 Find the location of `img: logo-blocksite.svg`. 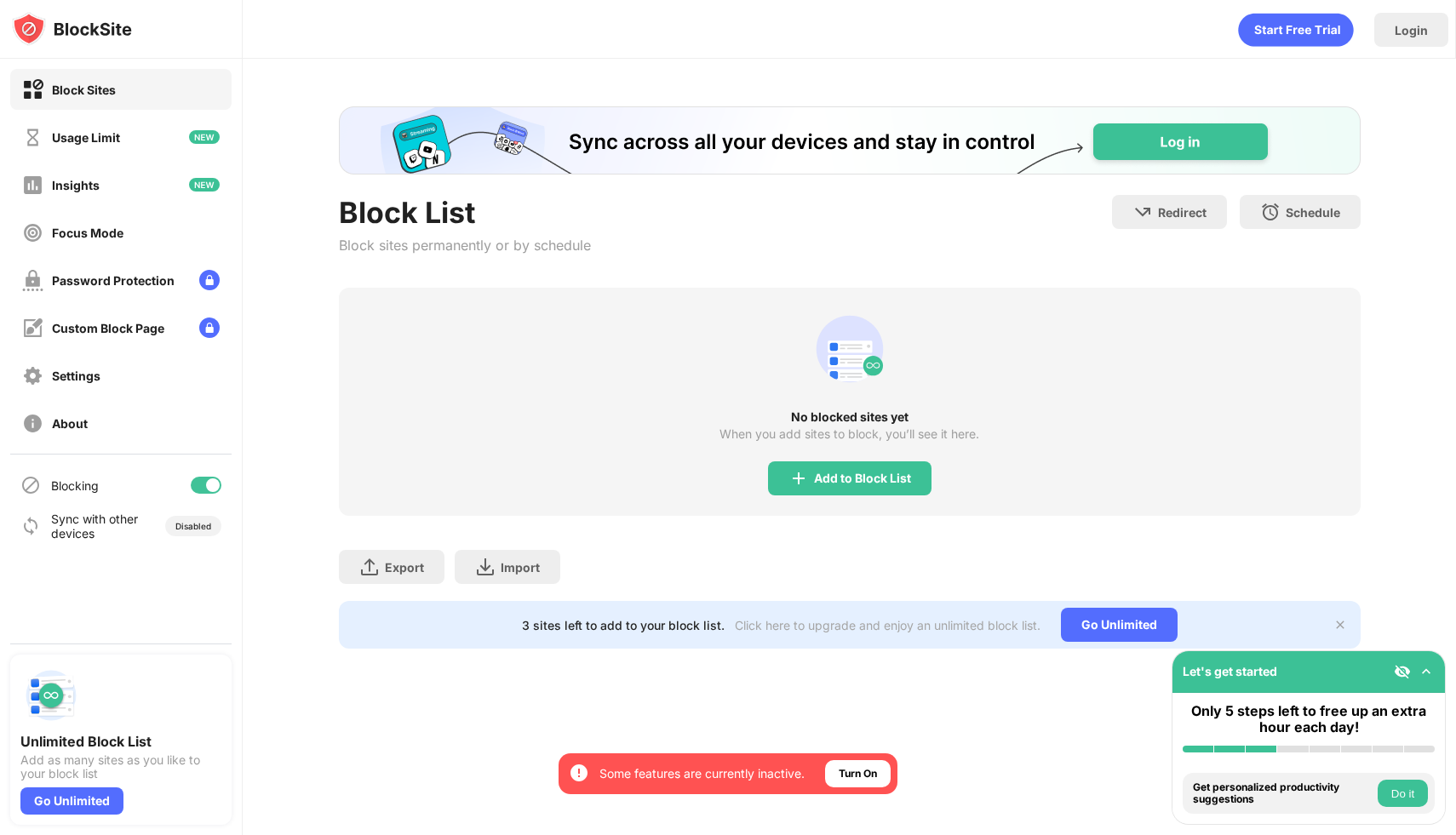

img: logo-blocksite.svg is located at coordinates (72, 29).